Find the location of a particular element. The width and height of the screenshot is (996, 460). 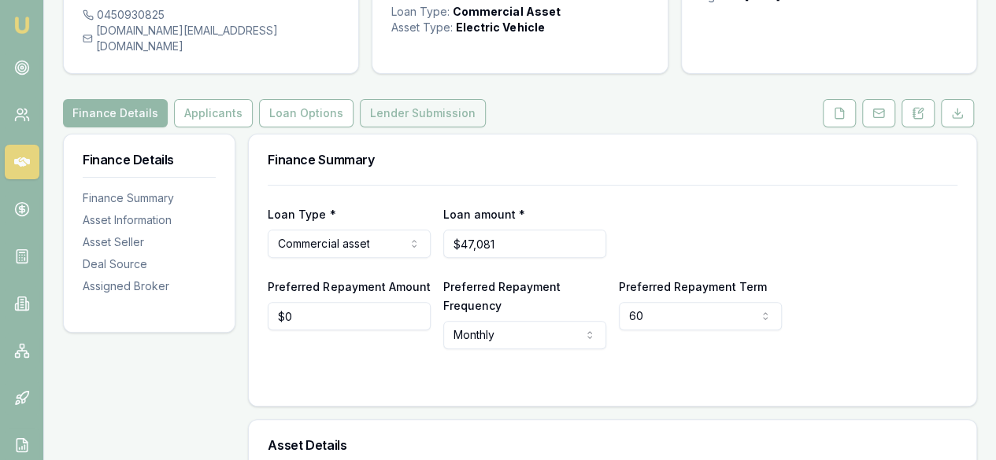

h3: Asset Details is located at coordinates (612, 445).